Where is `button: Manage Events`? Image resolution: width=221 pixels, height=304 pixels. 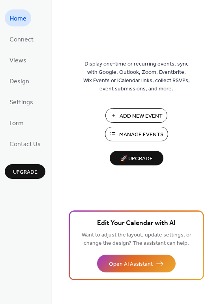
button: Manage Events is located at coordinates (136, 134).